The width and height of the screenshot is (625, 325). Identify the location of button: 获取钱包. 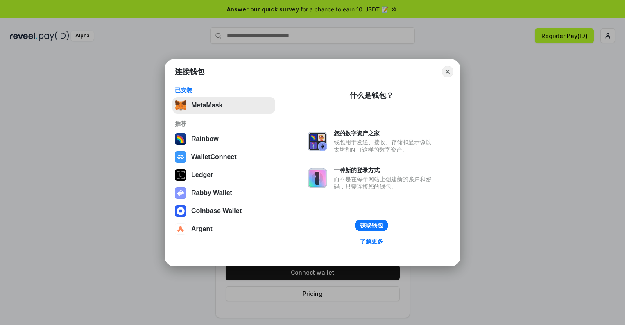
(372, 225).